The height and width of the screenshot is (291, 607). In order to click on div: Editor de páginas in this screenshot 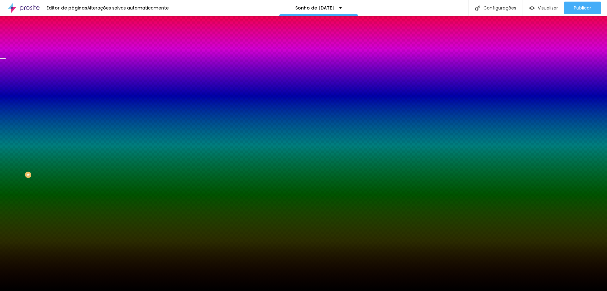, I will do `click(65, 8)`.